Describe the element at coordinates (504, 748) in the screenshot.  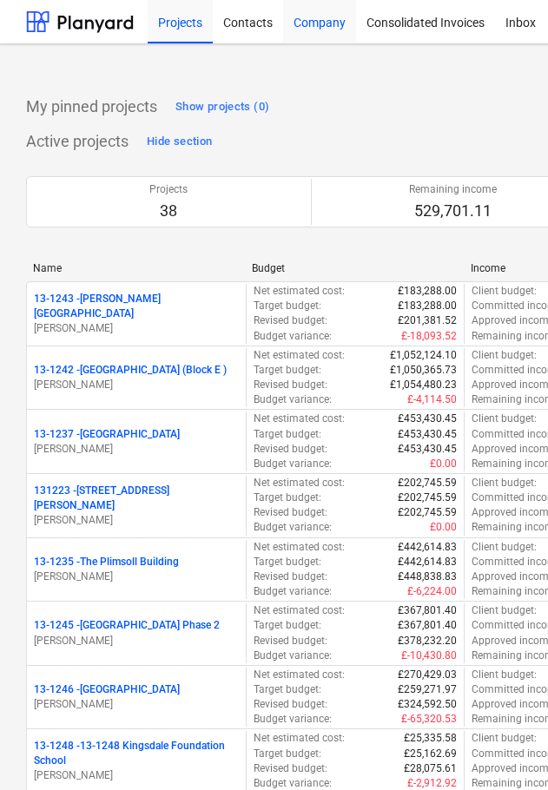
I see `div: Chat Widget` at that location.